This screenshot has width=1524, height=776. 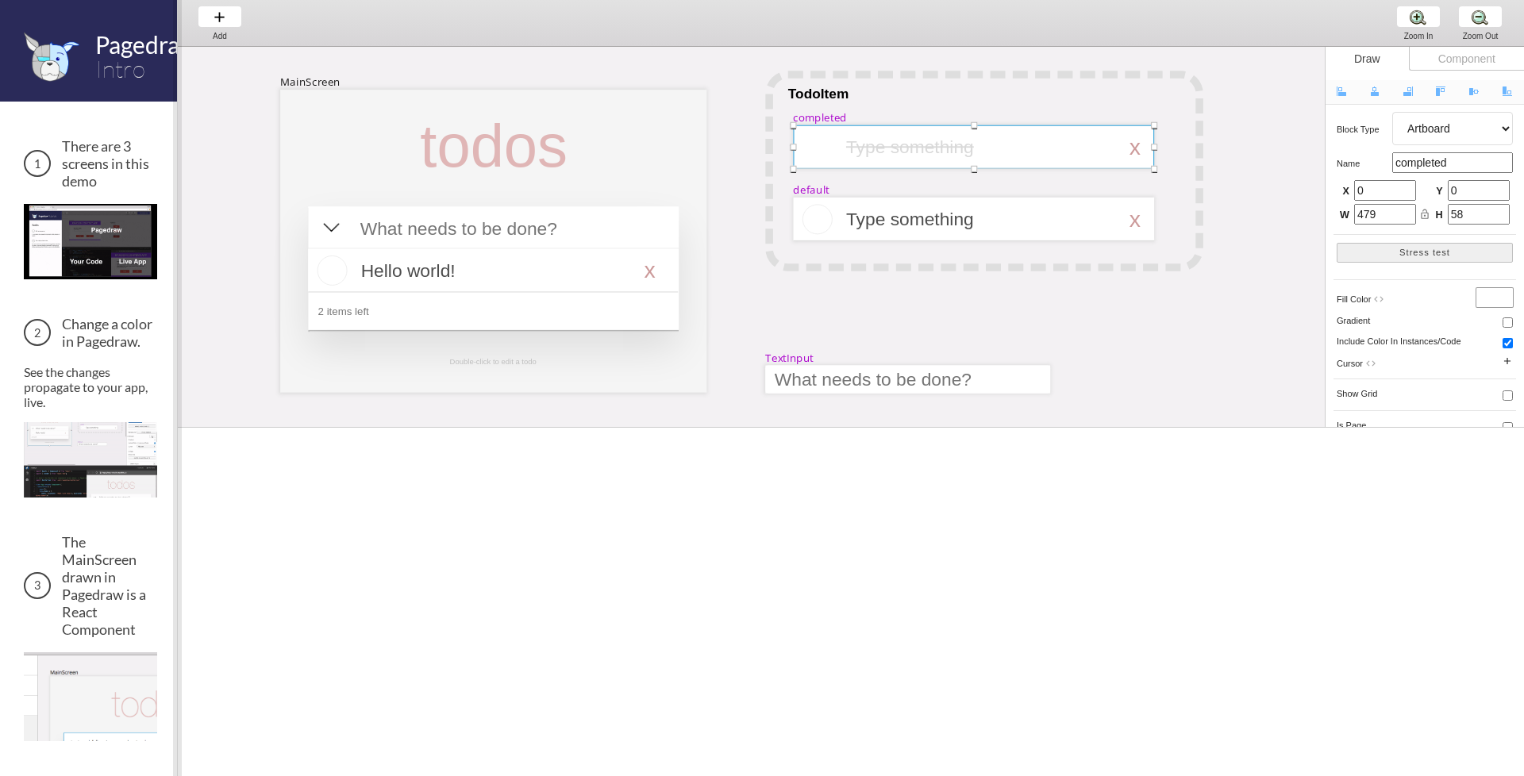 What do you see at coordinates (811, 190) in the screenshot?
I see `div: default` at bounding box center [811, 190].